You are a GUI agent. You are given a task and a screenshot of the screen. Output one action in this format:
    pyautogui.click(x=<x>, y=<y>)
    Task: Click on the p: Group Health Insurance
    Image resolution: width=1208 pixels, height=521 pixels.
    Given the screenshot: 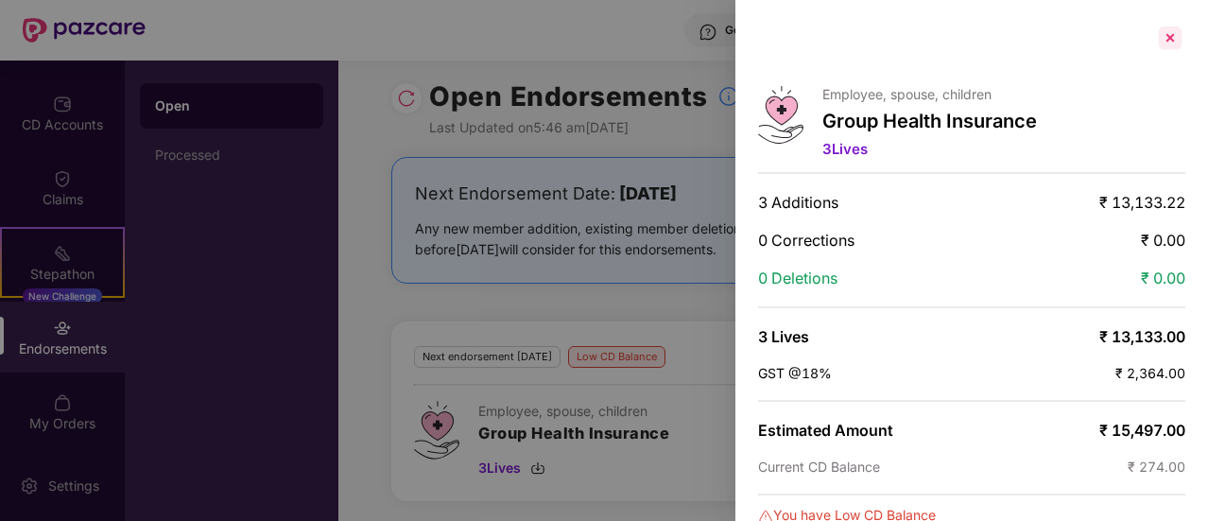 What is the action you would take?
    pyautogui.click(x=929, y=121)
    